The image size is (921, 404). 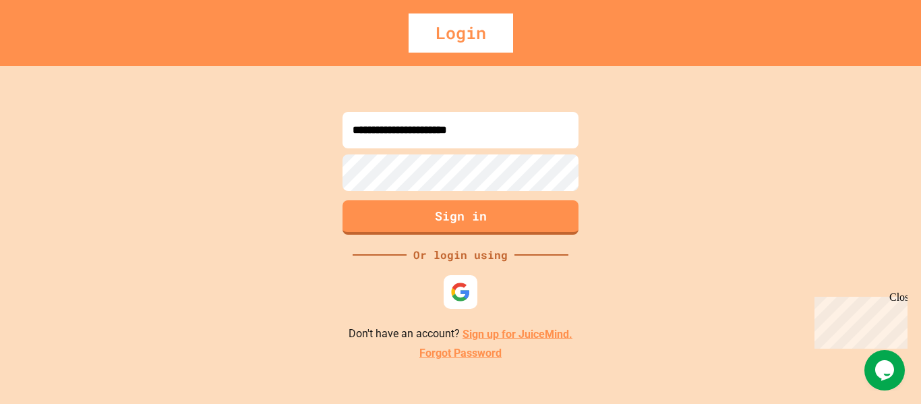 What do you see at coordinates (461, 33) in the screenshot?
I see `div: Login` at bounding box center [461, 33].